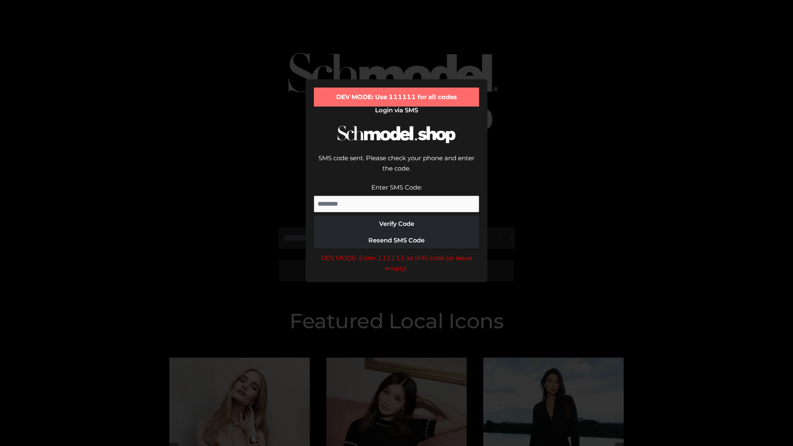 This screenshot has width=793, height=446. What do you see at coordinates (397, 167) in the screenshot?
I see `div: SMS code sent. Please check your phone and enter the code.` at bounding box center [397, 167].